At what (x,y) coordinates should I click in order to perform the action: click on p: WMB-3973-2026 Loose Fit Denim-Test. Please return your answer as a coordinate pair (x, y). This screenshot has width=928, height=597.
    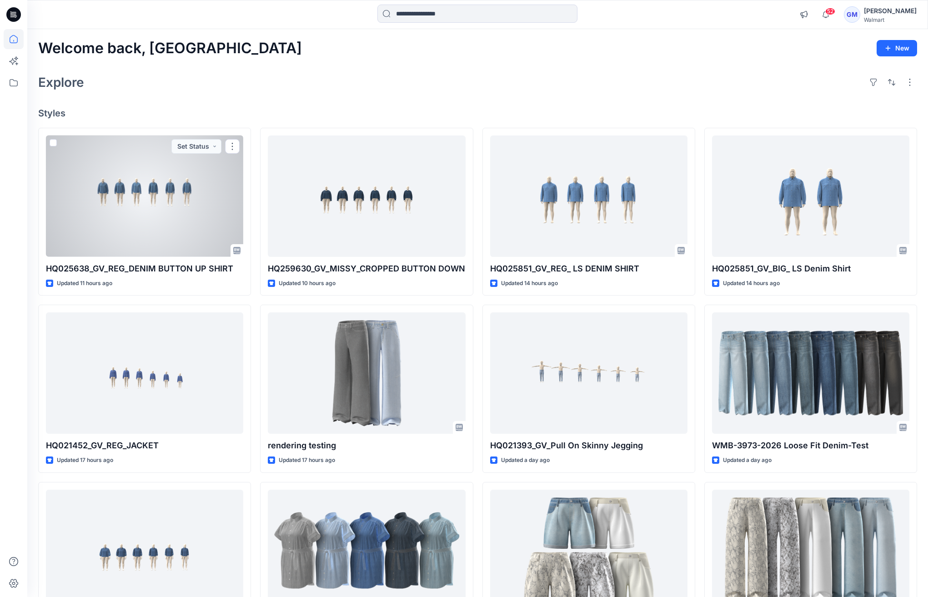
    Looking at the image, I should click on (811, 446).